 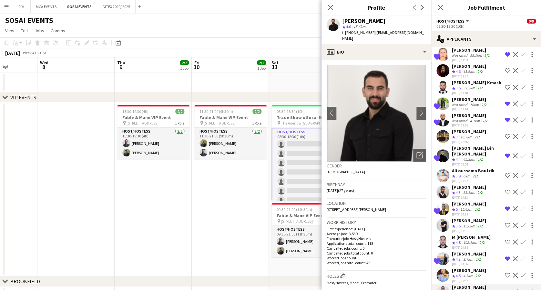 I want to click on span: 5, so click(x=457, y=209).